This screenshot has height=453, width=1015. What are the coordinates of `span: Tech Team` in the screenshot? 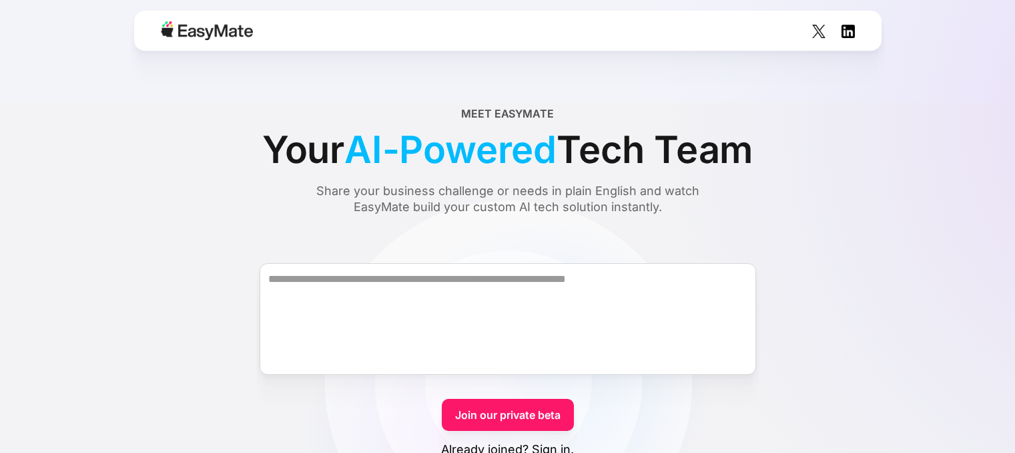 It's located at (655, 150).